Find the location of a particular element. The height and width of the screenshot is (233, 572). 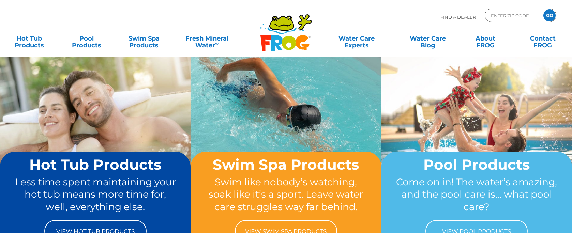

a: PoolProducts is located at coordinates (86, 39).